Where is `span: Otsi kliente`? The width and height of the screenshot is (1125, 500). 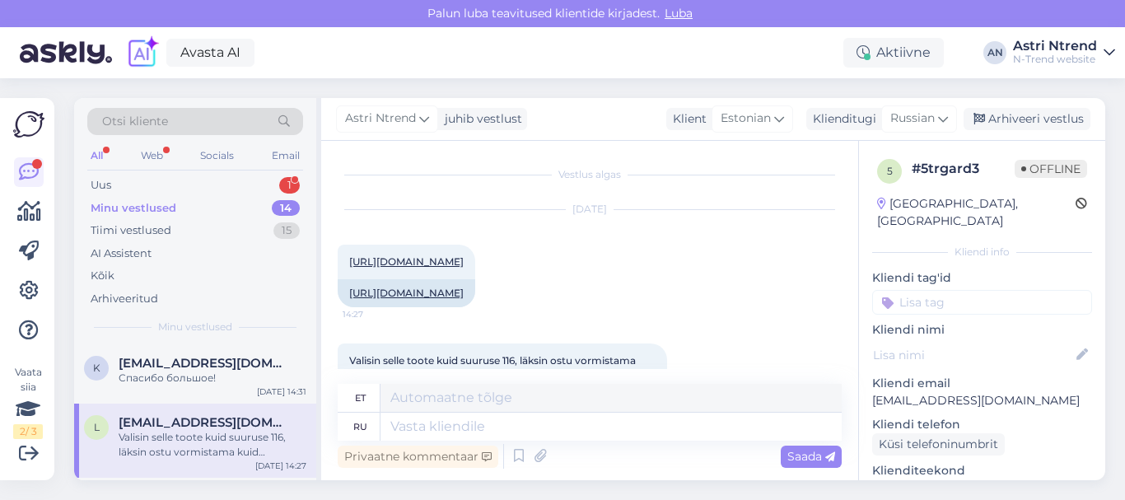
span: Otsi kliente is located at coordinates (135, 121).